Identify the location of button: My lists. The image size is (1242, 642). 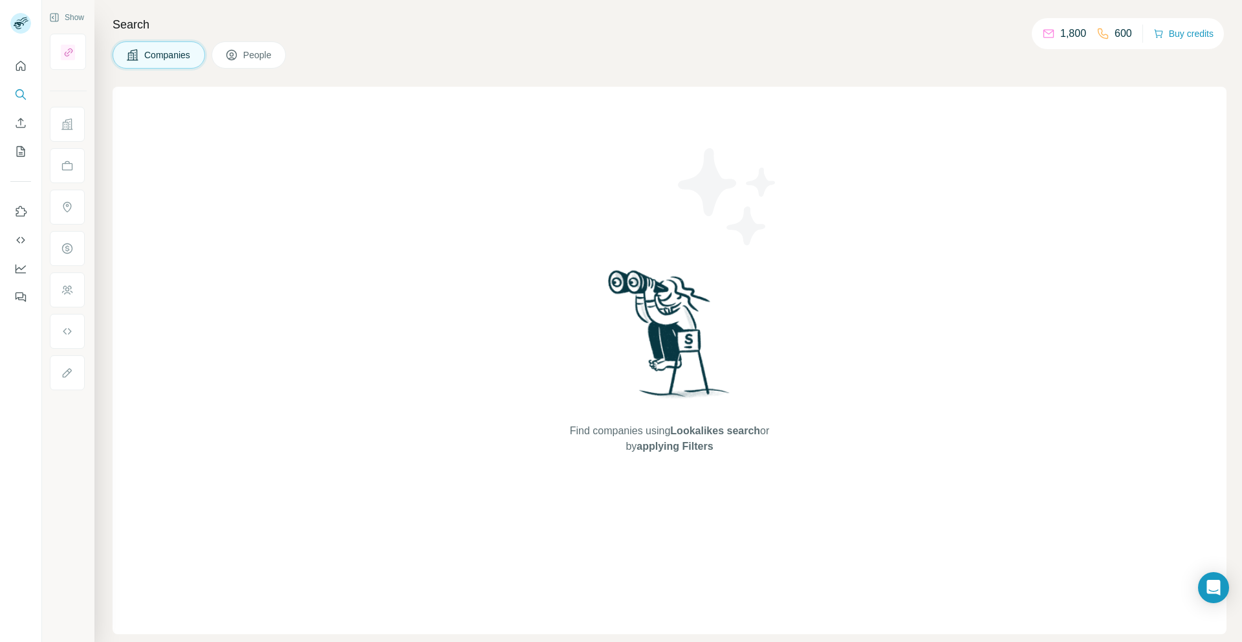
(21, 151).